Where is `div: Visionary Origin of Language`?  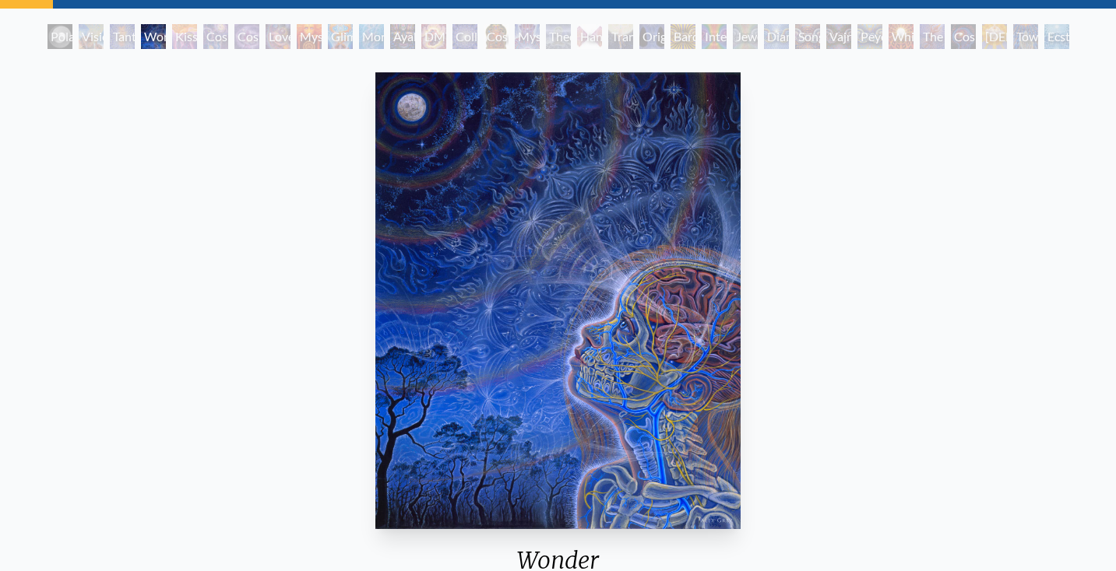
div: Visionary Origin of Language is located at coordinates (91, 37).